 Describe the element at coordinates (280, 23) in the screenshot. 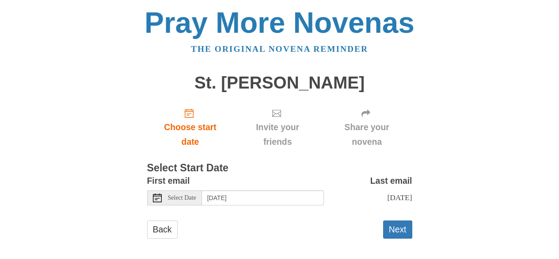

I see `a: Pray More Novenas` at that location.